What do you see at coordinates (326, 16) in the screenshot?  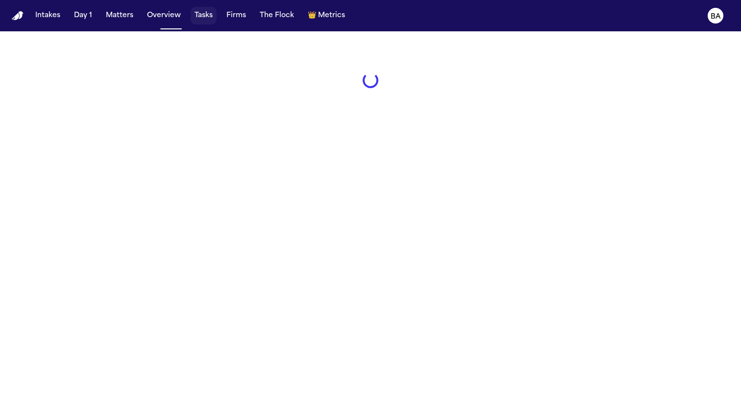 I see `button: crownMetrics` at bounding box center [326, 16].